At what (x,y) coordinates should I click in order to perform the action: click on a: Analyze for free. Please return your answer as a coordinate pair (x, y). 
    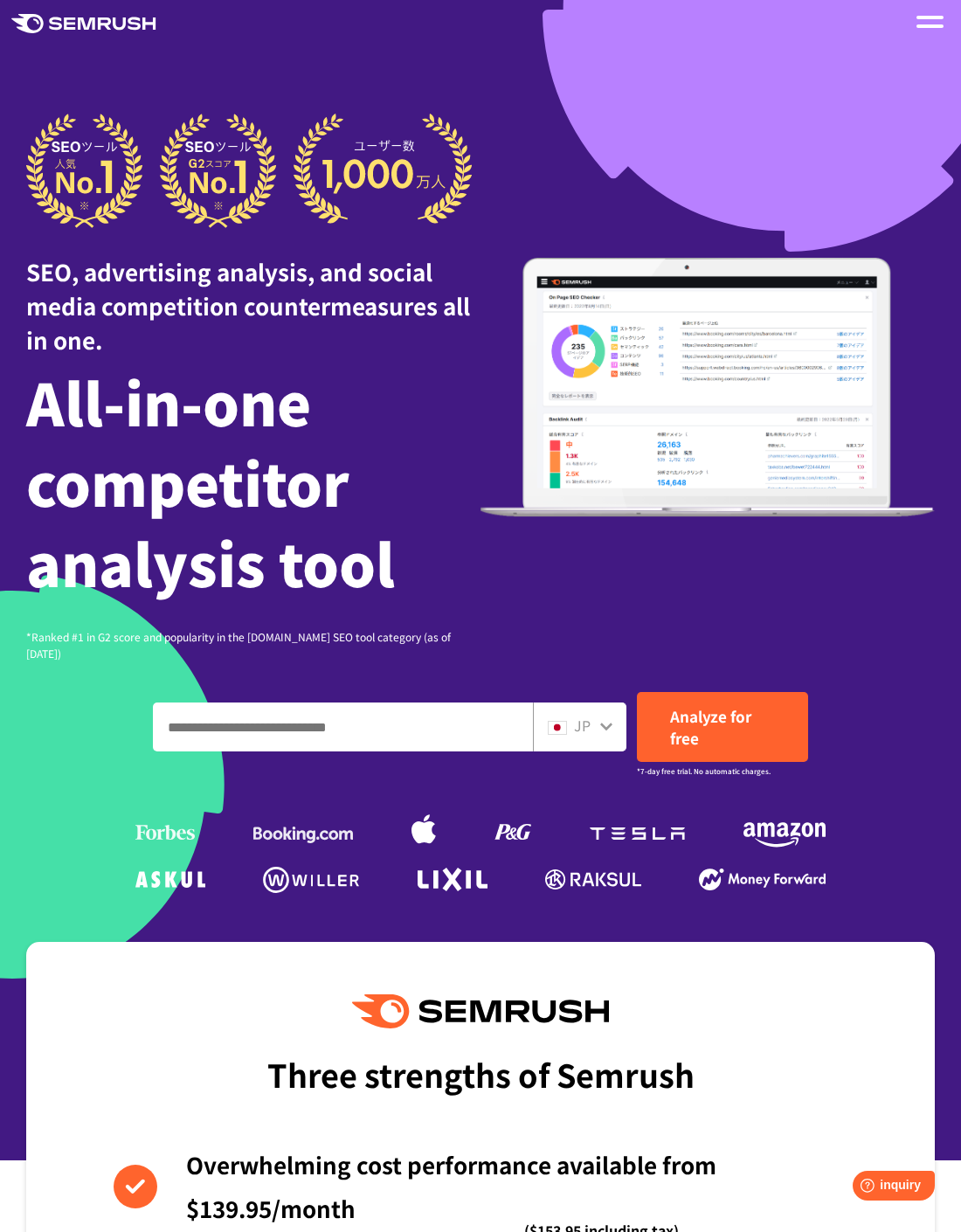
    Looking at the image, I should click on (723, 727).